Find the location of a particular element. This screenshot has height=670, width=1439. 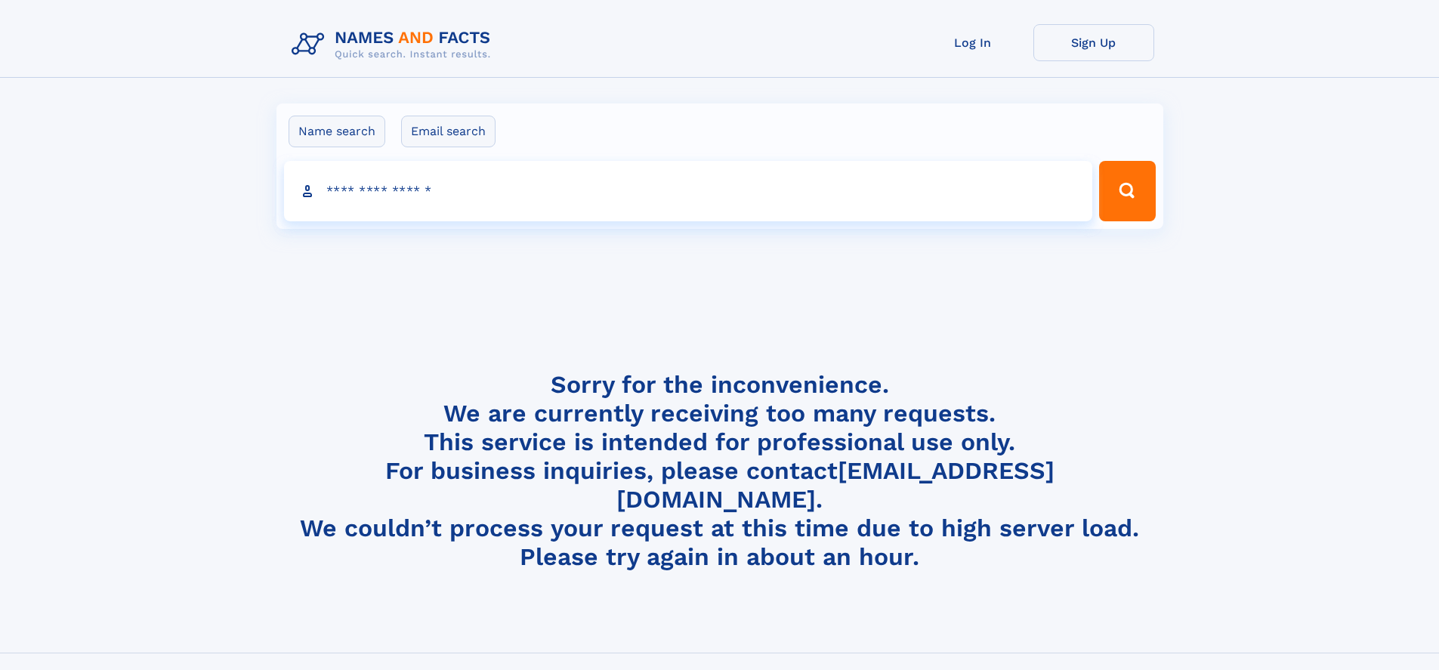

label: Email search is located at coordinates (448, 131).